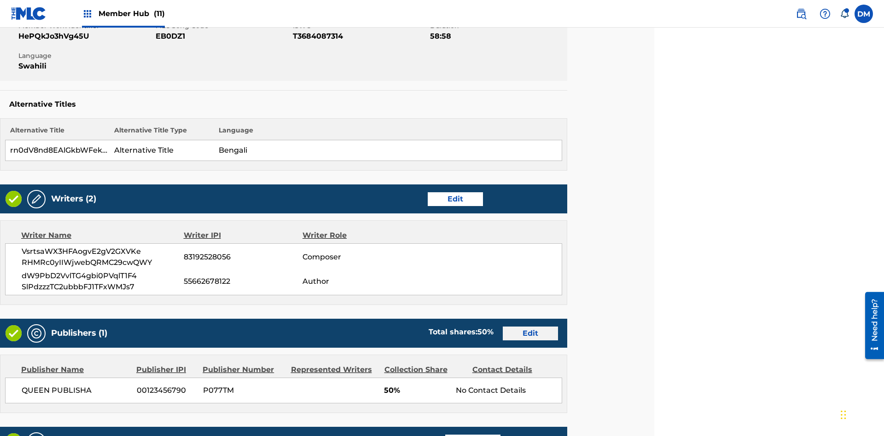 The width and height of the screenshot is (884, 436). What do you see at coordinates (166, 370) in the screenshot?
I see `div: Publisher IPI` at bounding box center [166, 370].